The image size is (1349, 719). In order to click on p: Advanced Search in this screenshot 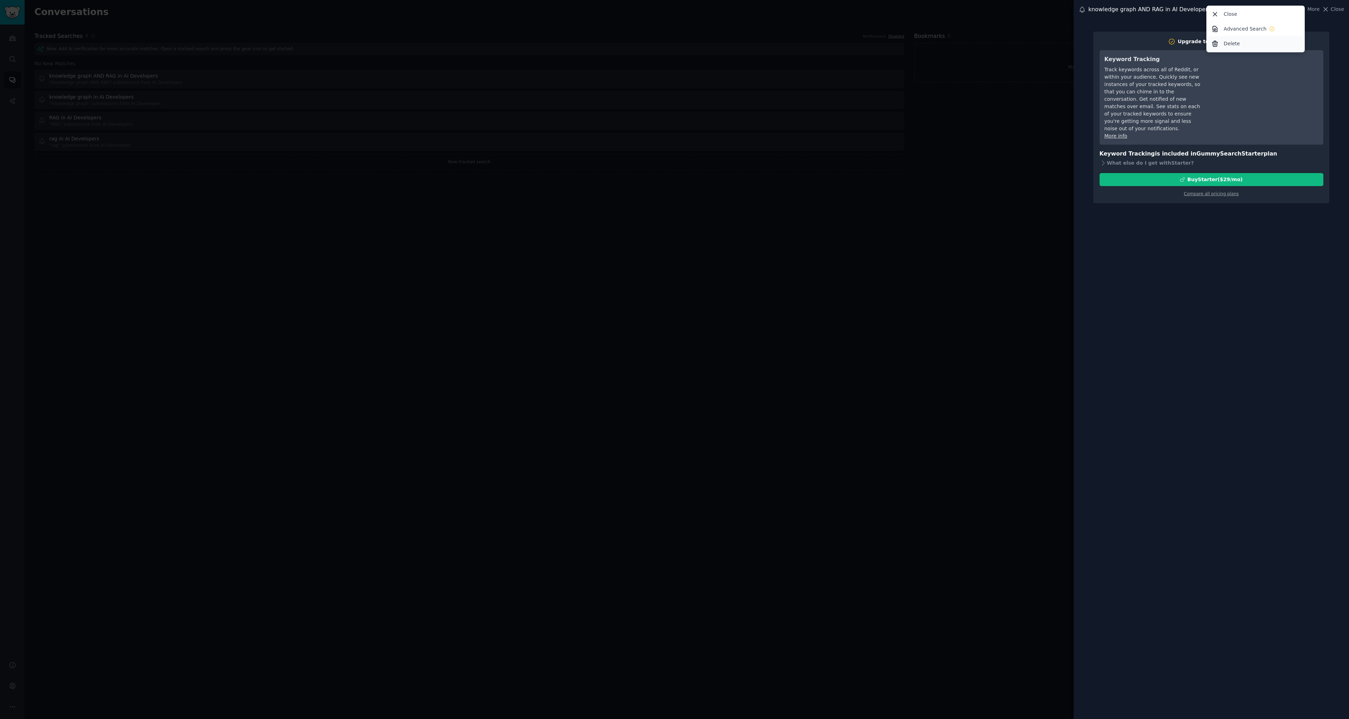, I will do `click(1245, 29)`.